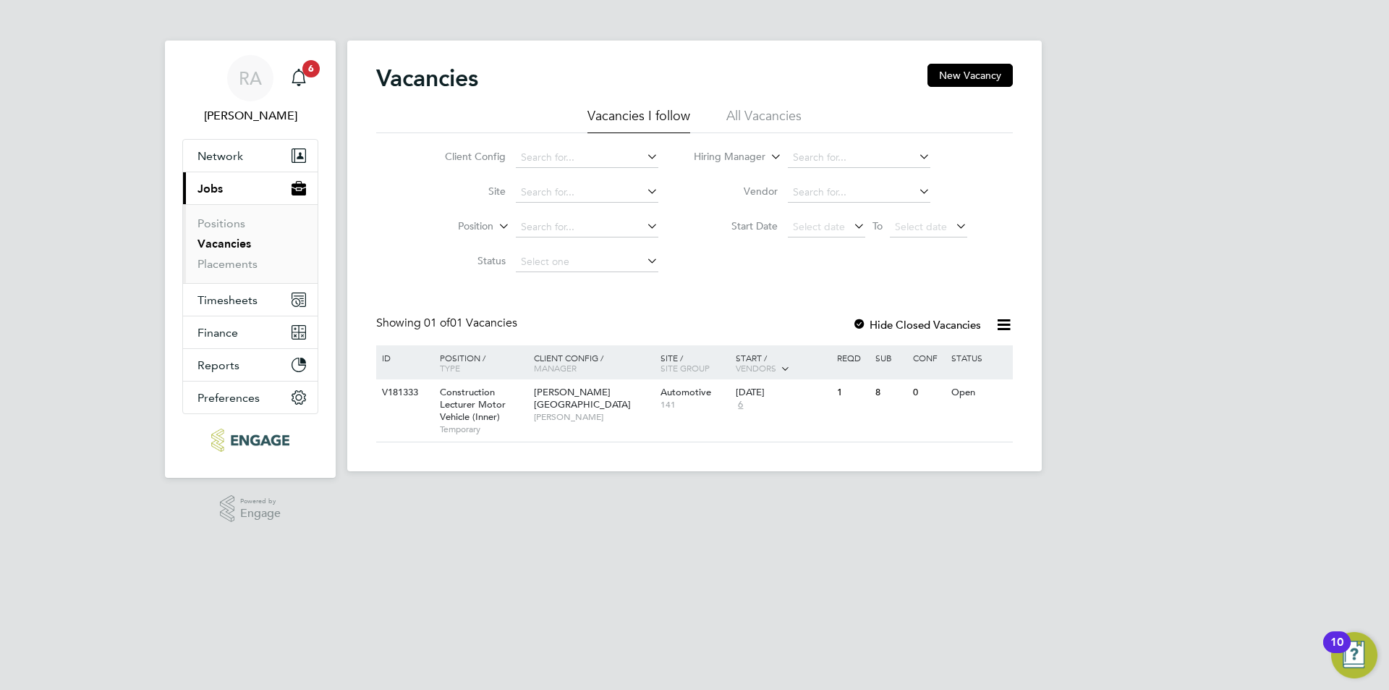 The image size is (1389, 690). I want to click on label: Position, so click(452, 227).